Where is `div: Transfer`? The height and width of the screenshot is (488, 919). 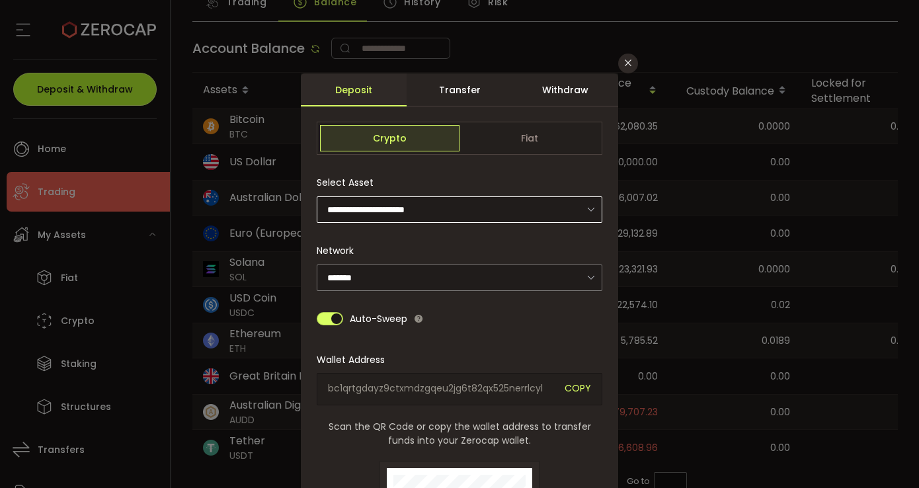
div: Transfer is located at coordinates (459, 90).